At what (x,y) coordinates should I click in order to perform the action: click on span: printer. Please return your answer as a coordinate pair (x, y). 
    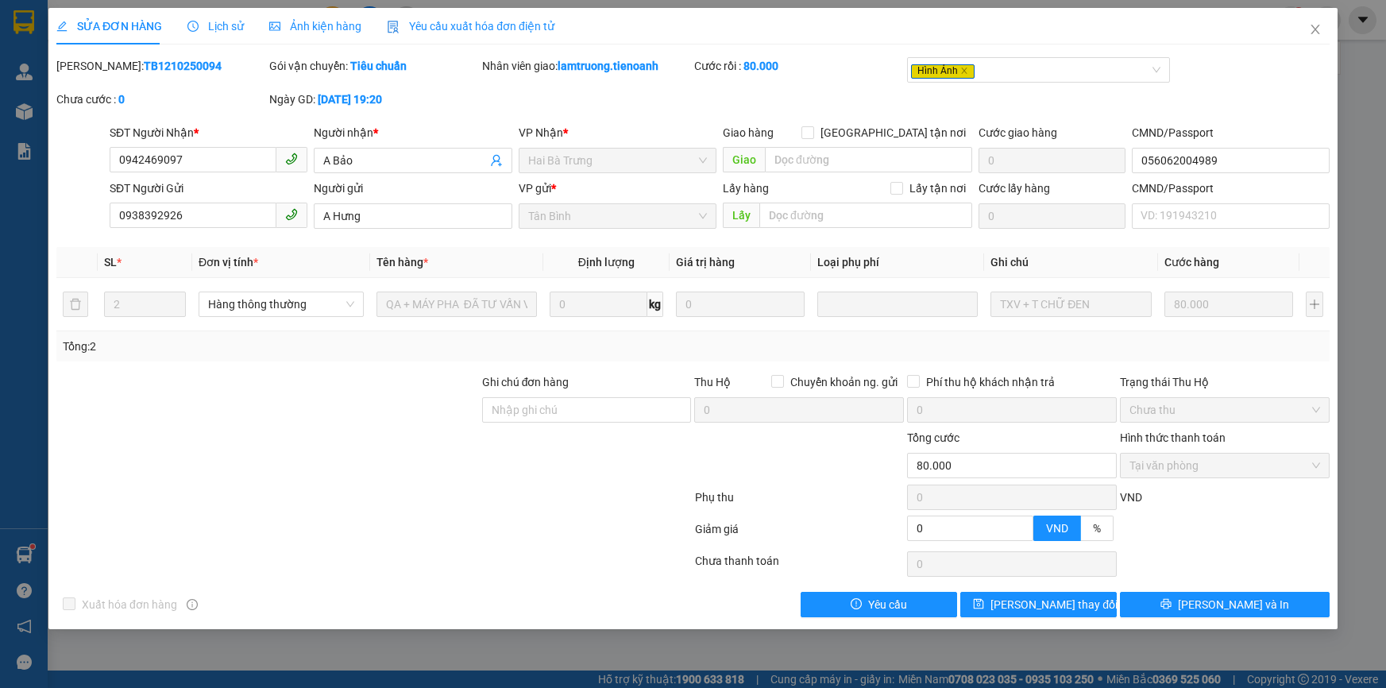
    Looking at the image, I should click on (1166, 604).